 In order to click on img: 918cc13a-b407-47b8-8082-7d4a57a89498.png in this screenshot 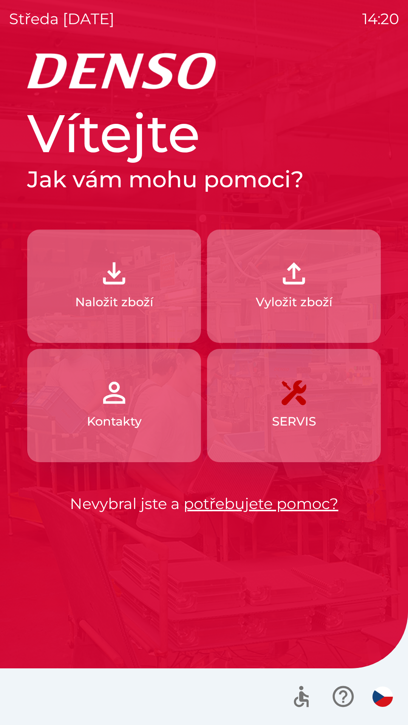, I will do `click(114, 273)`.